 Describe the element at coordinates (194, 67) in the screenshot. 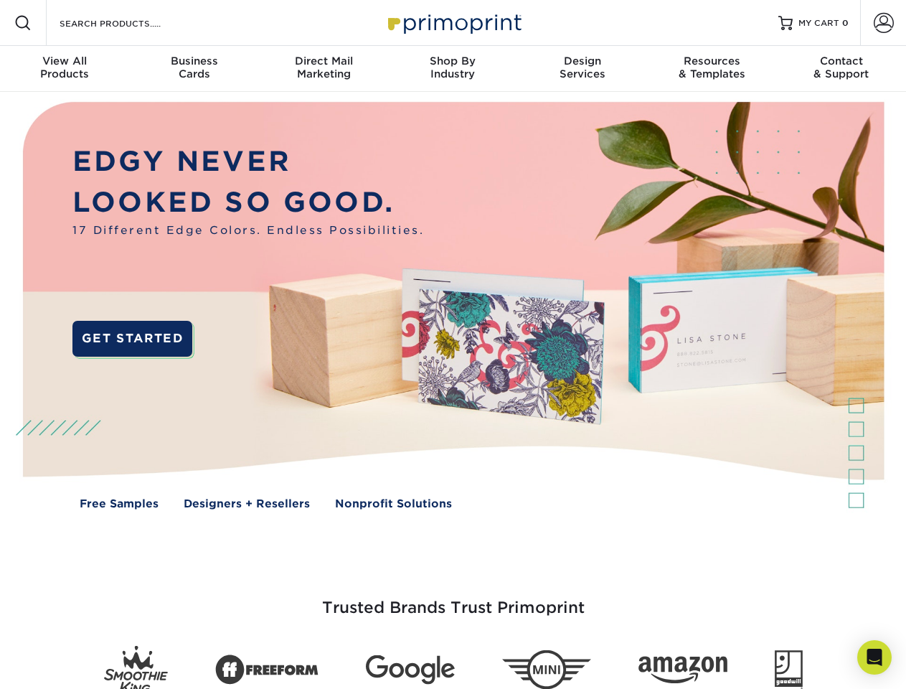

I see `div: Cards` at that location.